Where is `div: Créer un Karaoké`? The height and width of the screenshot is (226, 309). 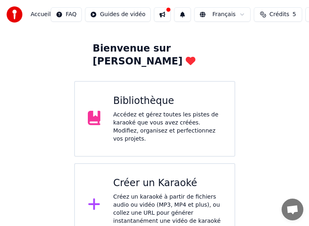
div: Créer un Karaoké is located at coordinates (167, 184).